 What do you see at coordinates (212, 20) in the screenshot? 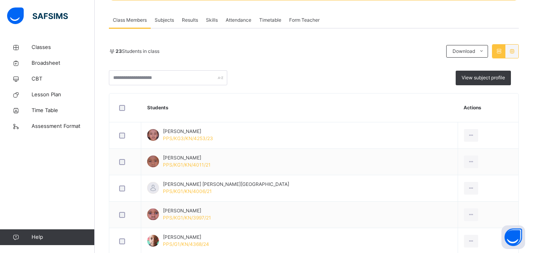
I see `span: Skills` at bounding box center [212, 20].